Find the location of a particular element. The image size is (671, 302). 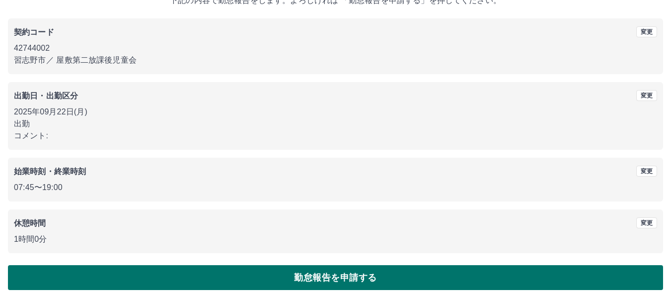

p: 習志野市 ／ 屋敷第二放課後児童会 is located at coordinates (335, 60).